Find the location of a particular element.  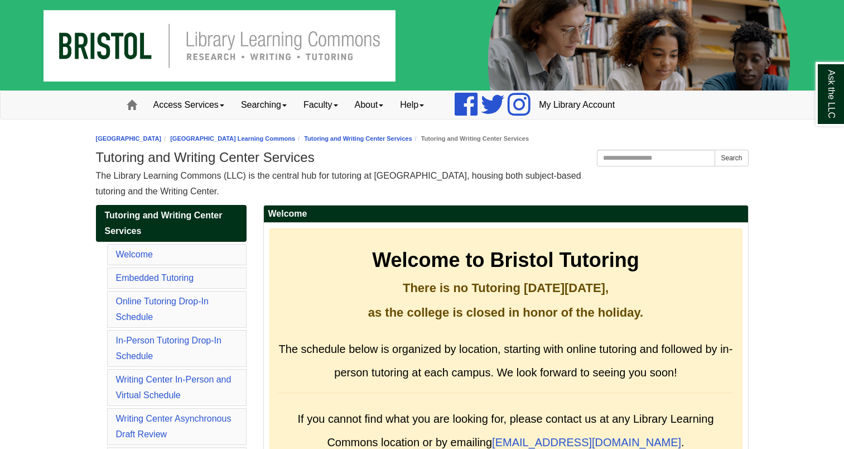

a: Access Services is located at coordinates (189, 105).